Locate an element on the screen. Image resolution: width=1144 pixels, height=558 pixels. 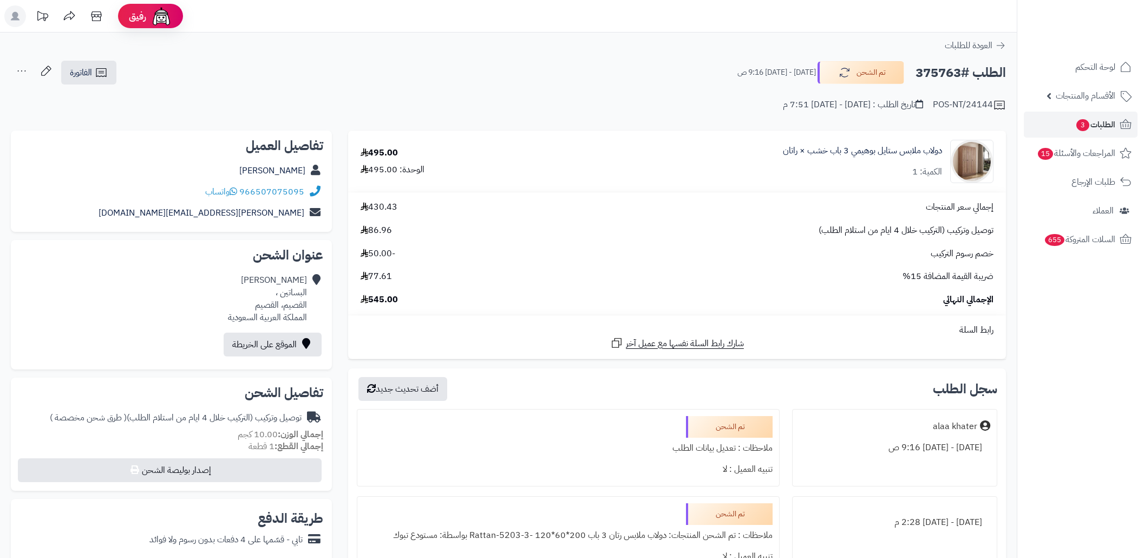
span: 545.00 is located at coordinates (379, 300).